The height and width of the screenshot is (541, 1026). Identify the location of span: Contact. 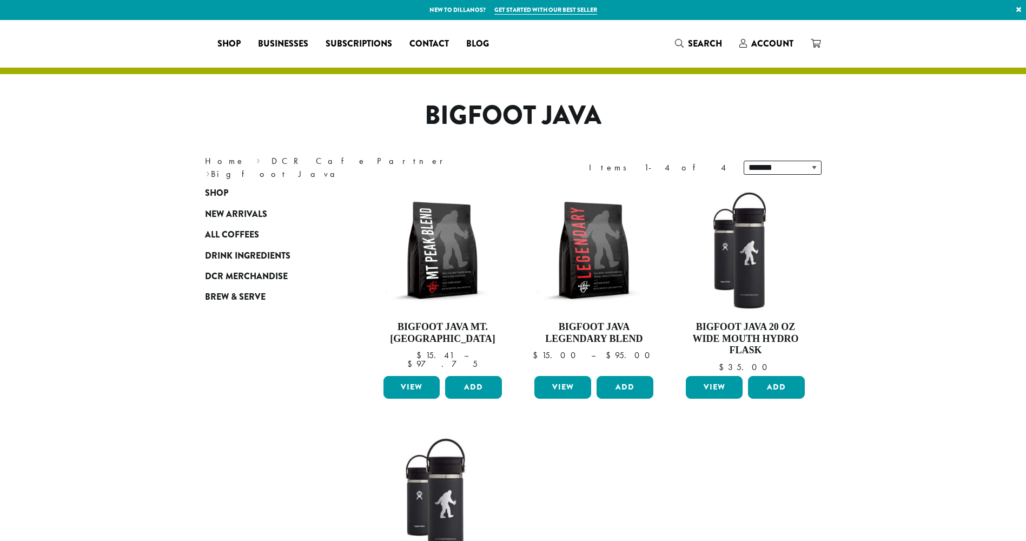
(429, 44).